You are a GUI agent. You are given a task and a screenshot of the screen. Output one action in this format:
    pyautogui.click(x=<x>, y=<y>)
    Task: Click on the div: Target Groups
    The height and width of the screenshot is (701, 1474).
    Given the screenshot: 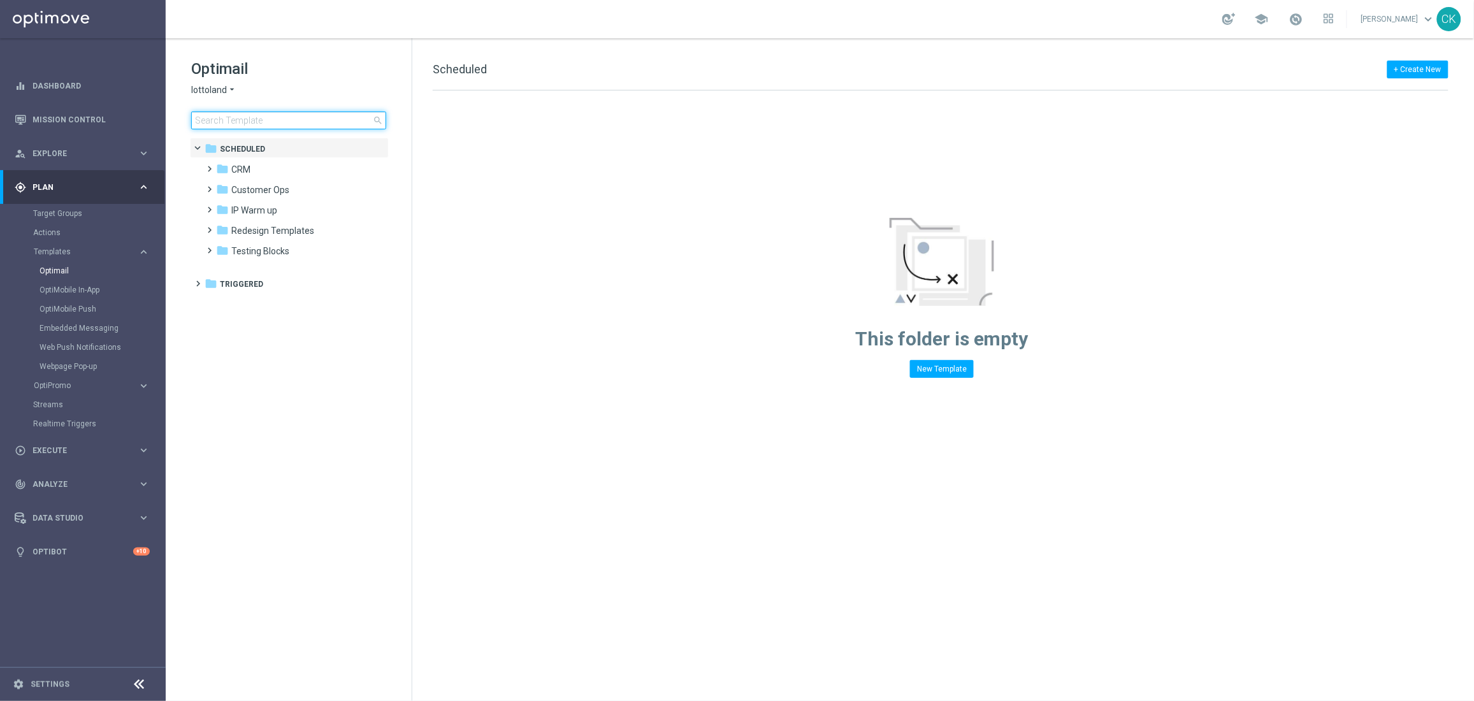 What is the action you would take?
    pyautogui.click(x=99, y=214)
    